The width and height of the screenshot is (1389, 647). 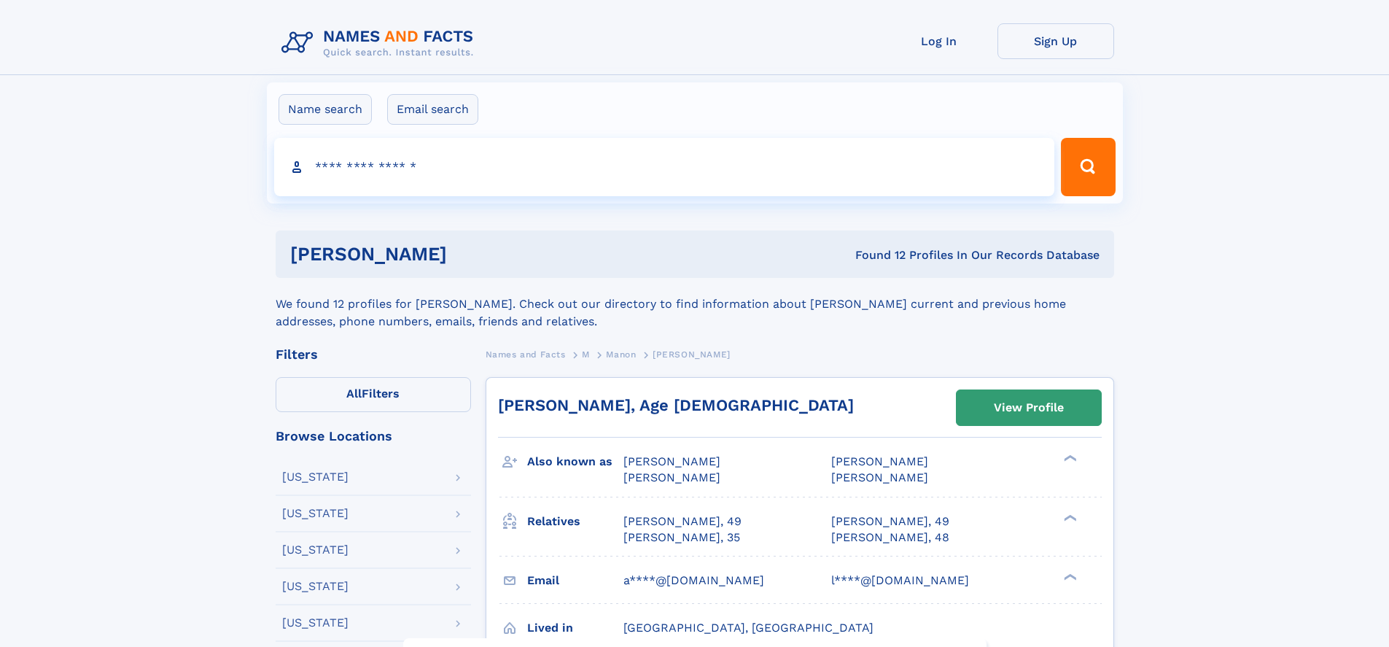 I want to click on a: Log In, so click(x=939, y=41).